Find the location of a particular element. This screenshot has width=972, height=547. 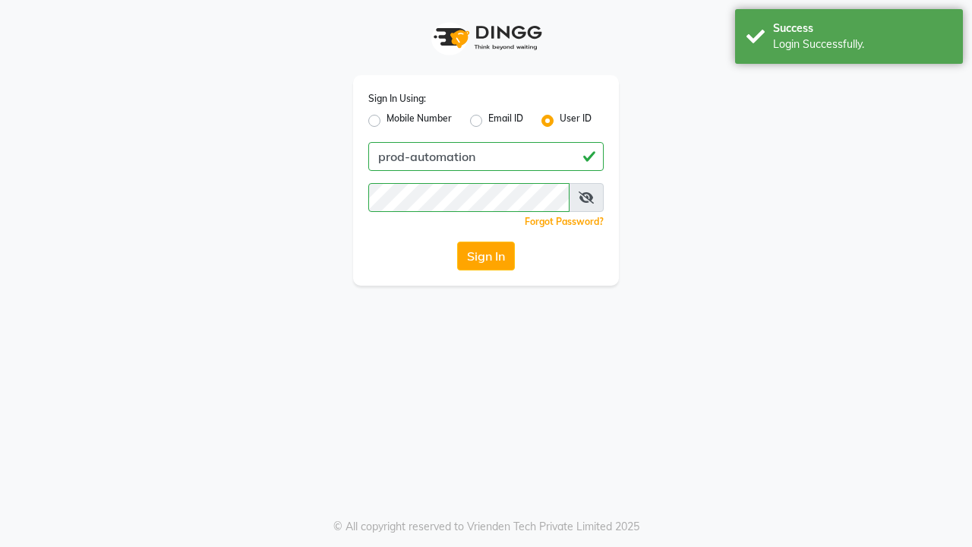

div: Success is located at coordinates (862, 28).